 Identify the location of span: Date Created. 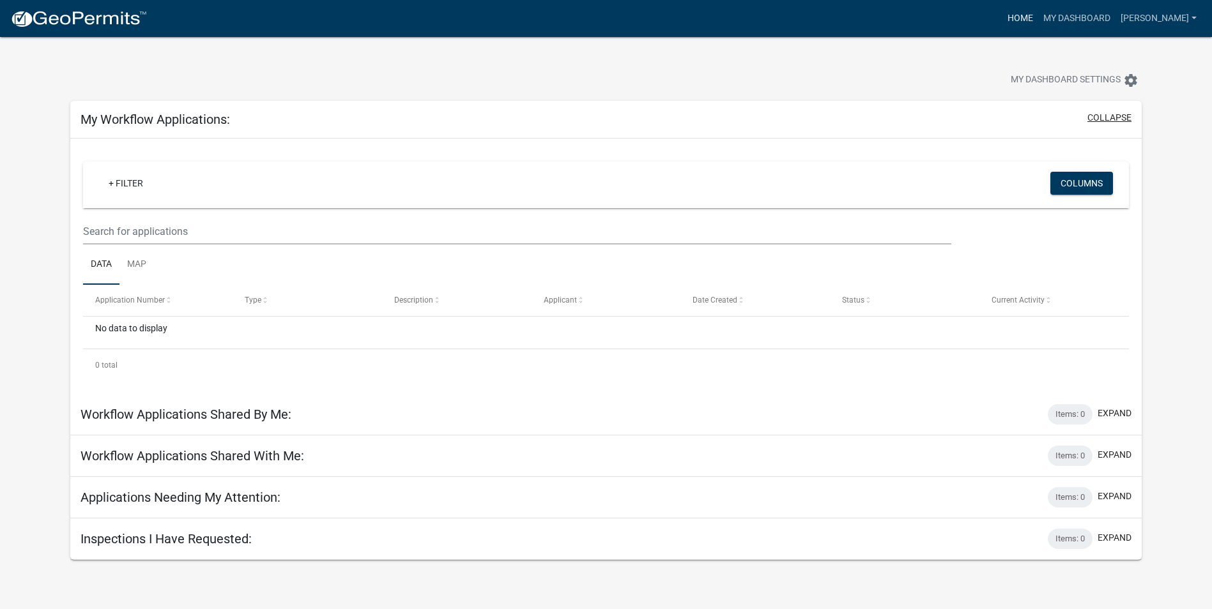
(715, 300).